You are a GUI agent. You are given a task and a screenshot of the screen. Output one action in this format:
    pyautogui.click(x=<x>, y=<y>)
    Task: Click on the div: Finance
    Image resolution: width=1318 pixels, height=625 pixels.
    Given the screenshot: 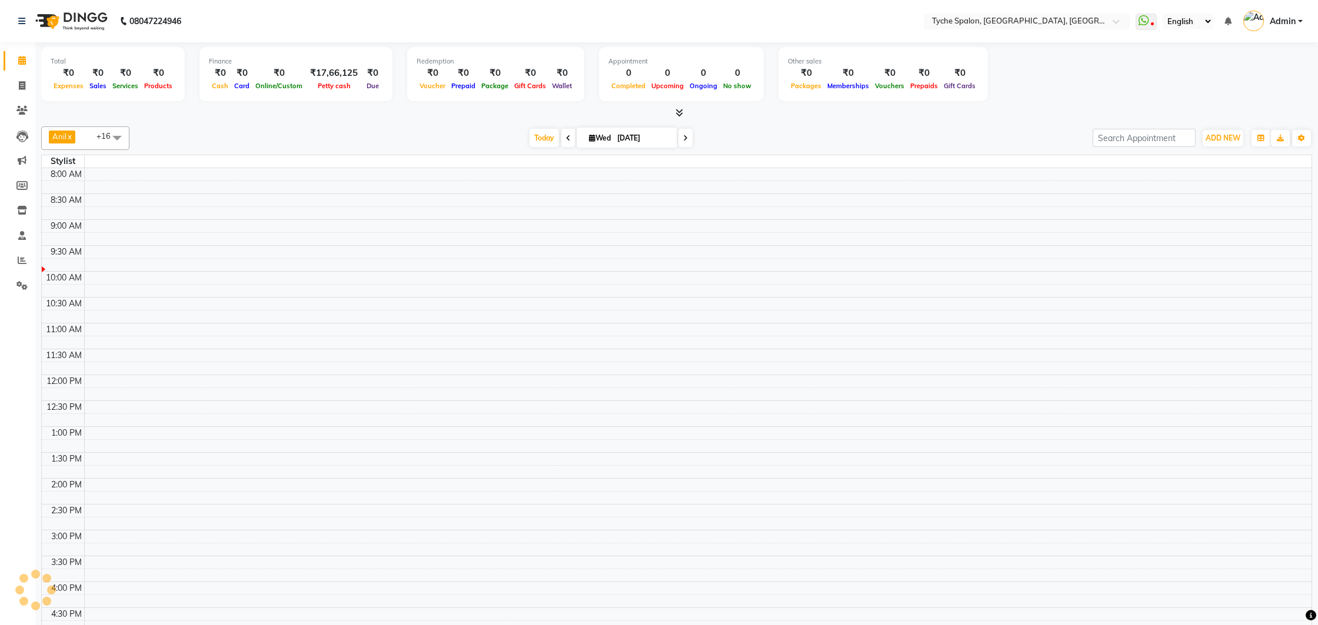 What is the action you would take?
    pyautogui.click(x=296, y=61)
    